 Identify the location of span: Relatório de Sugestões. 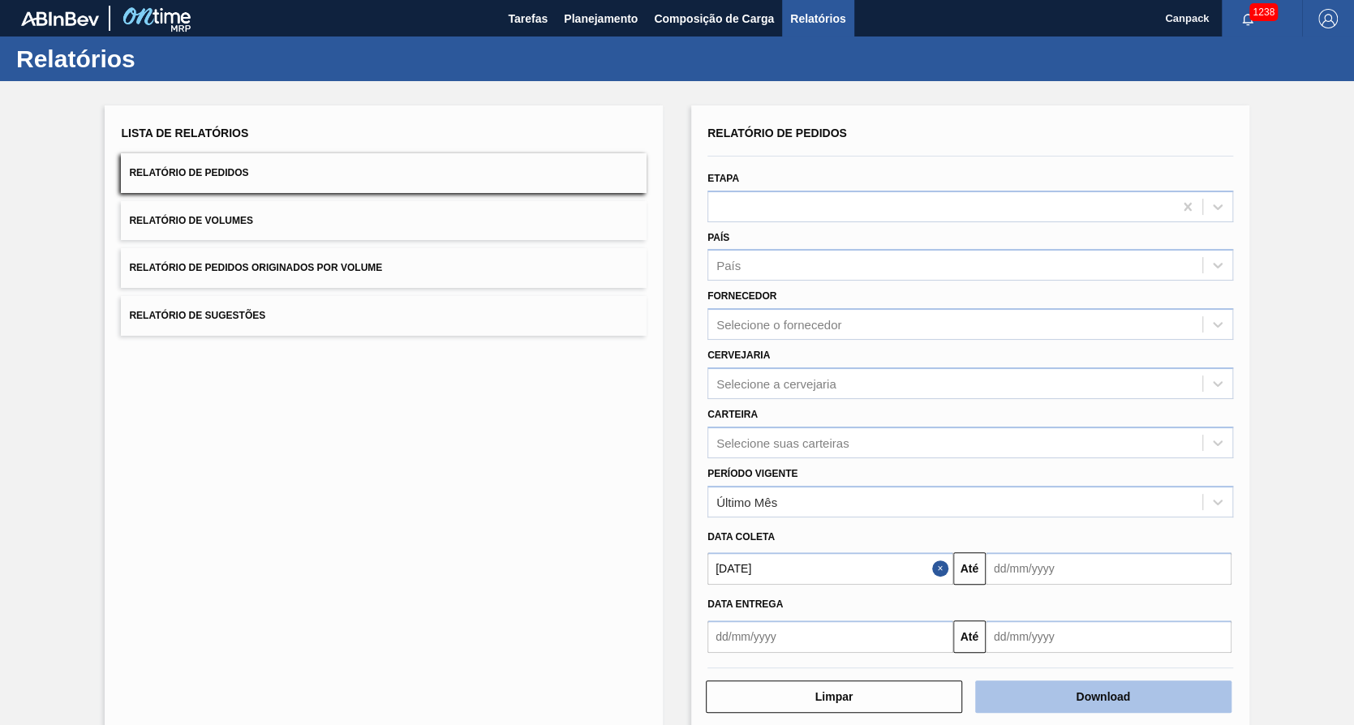
(197, 316).